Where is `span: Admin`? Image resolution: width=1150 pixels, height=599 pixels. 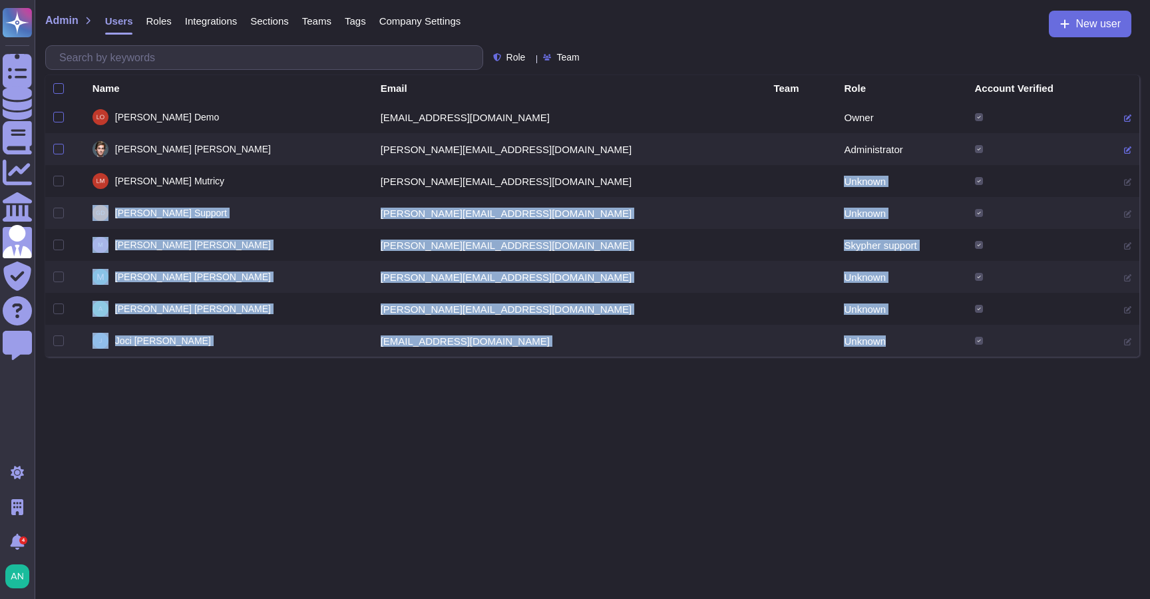
span: Admin is located at coordinates (62, 21).